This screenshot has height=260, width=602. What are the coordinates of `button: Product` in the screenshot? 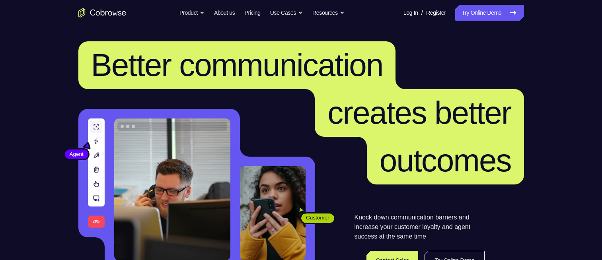 It's located at (192, 13).